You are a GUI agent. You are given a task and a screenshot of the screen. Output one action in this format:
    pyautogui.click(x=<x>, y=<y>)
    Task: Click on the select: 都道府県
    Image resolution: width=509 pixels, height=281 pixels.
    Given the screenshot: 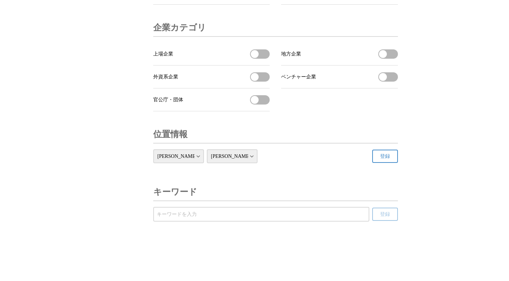 What is the action you would take?
    pyautogui.click(x=179, y=156)
    